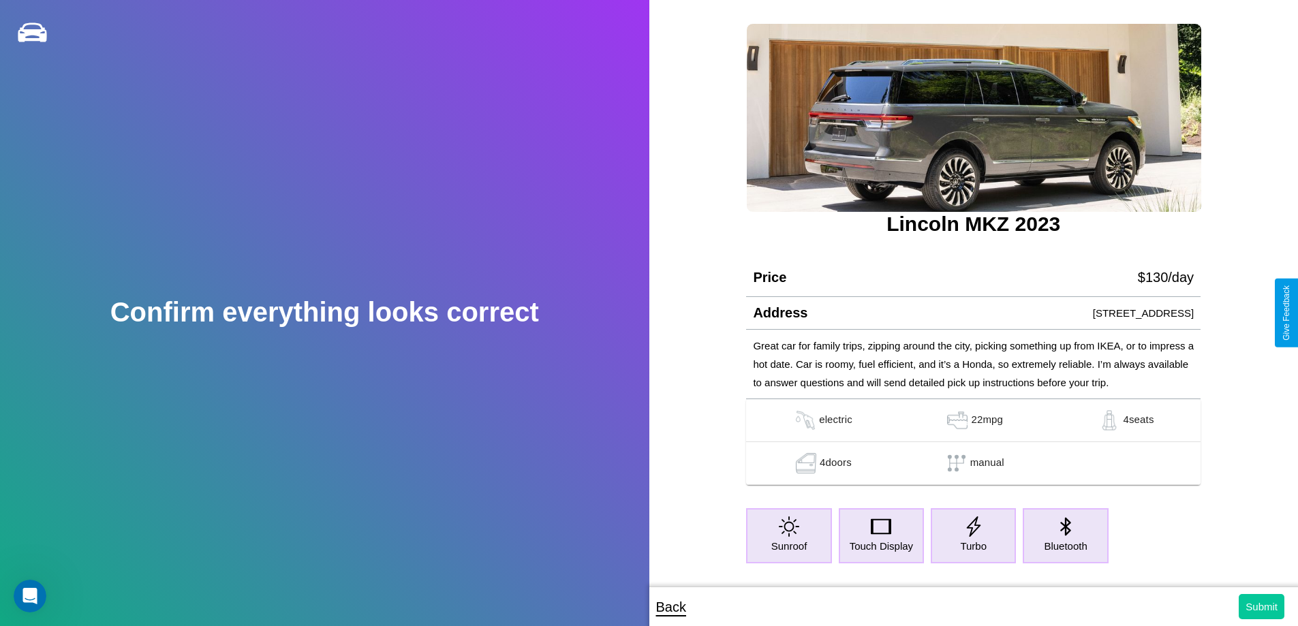  What do you see at coordinates (973, 546) in the screenshot?
I see `p: Turbo` at bounding box center [973, 546].